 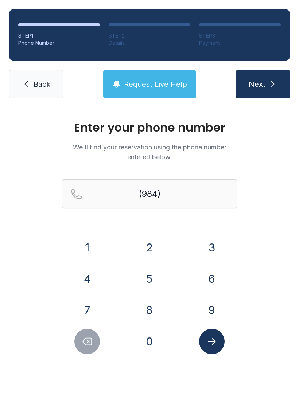 I want to click on div: STEP 3, so click(x=240, y=36).